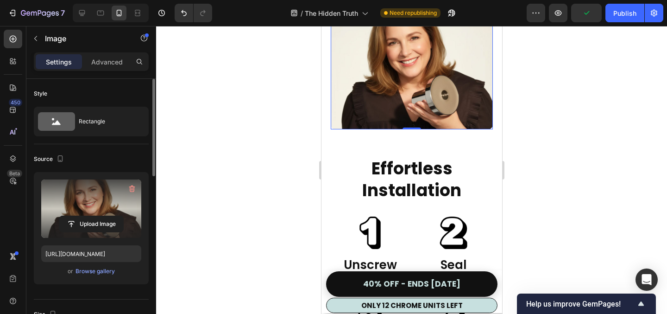 This screenshot has width=667, height=314. I want to click on button: 7, so click(36, 13).